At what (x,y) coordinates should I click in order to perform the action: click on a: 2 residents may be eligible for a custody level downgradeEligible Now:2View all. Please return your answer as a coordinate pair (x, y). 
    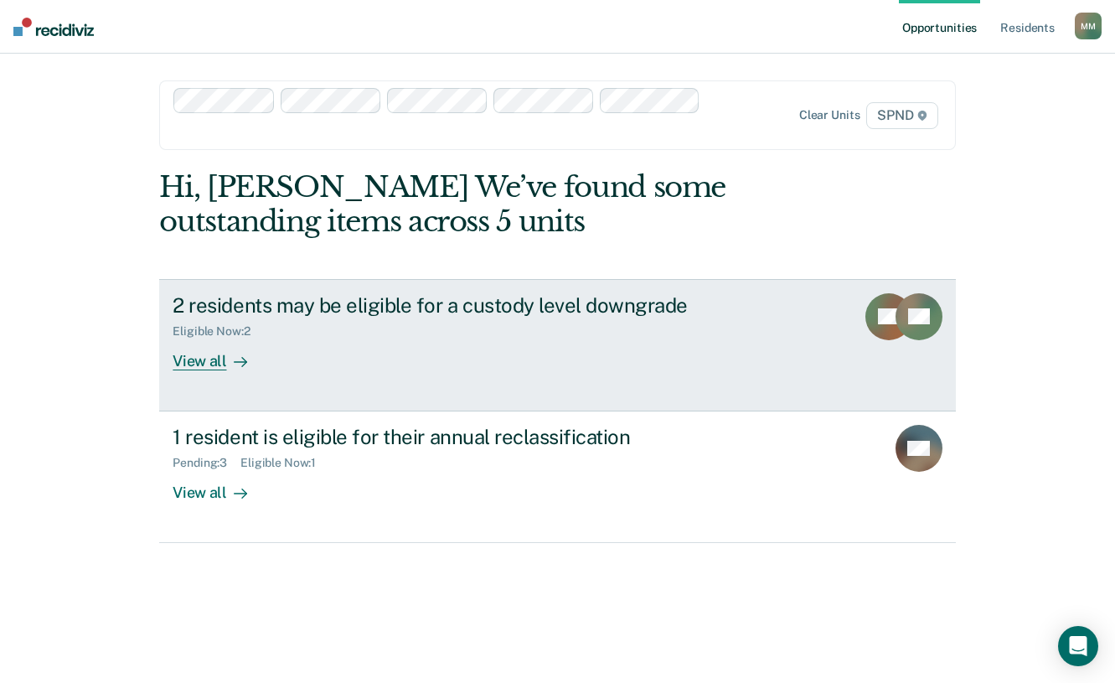
    Looking at the image, I should click on (557, 345).